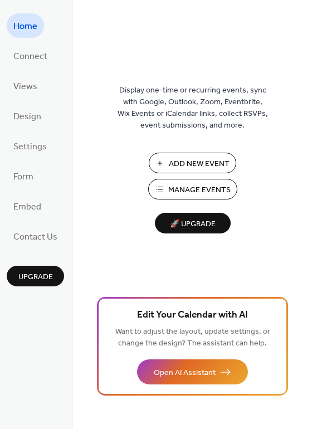  Describe the element at coordinates (25, 27) in the screenshot. I see `span: Home` at that location.